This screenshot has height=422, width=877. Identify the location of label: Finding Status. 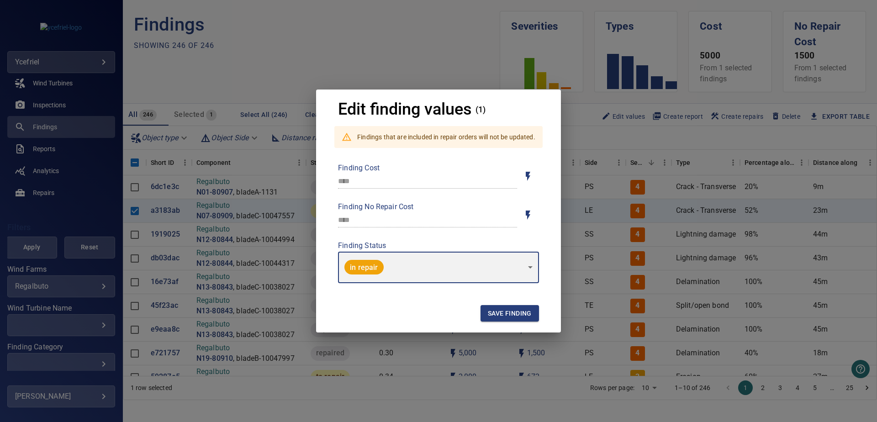
(438, 246).